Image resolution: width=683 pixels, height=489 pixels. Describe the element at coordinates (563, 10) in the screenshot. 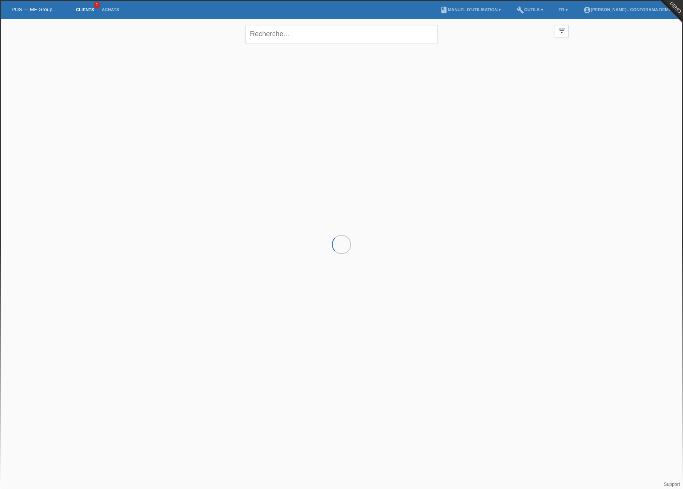

I see `a: FR ▾` at that location.